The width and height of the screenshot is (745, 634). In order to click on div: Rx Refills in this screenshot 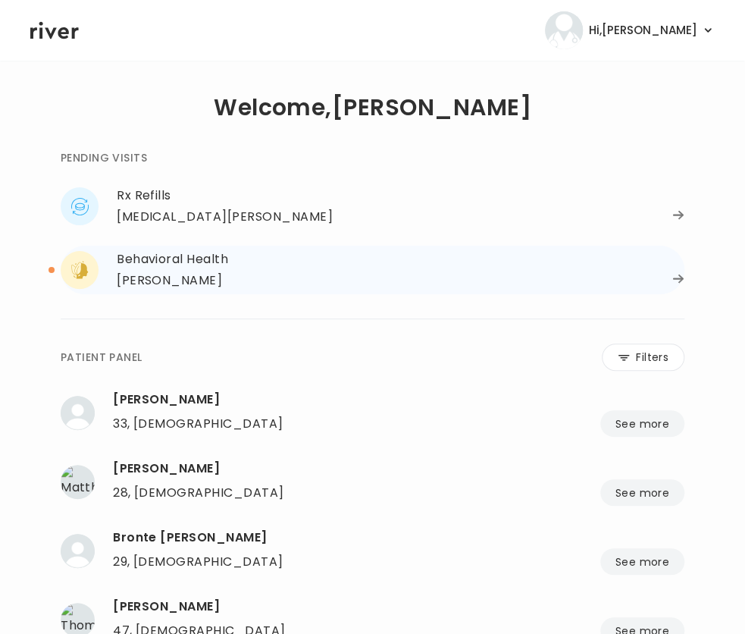, I will do `click(400, 196)`.